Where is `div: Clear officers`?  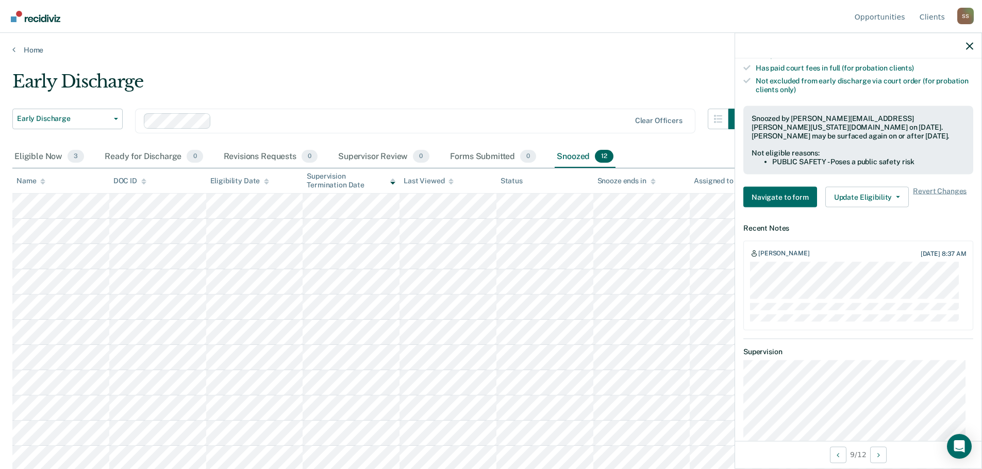
div: Clear officers is located at coordinates (659, 121).